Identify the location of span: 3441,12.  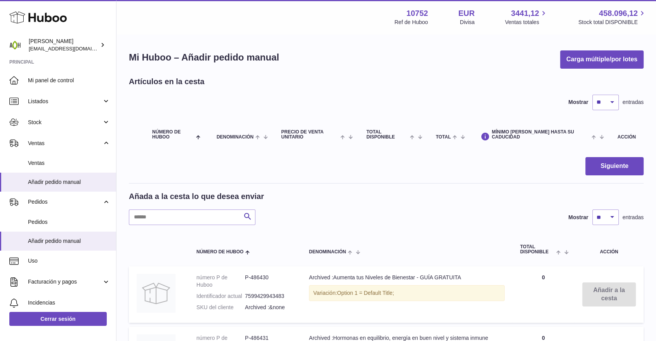
(525, 13).